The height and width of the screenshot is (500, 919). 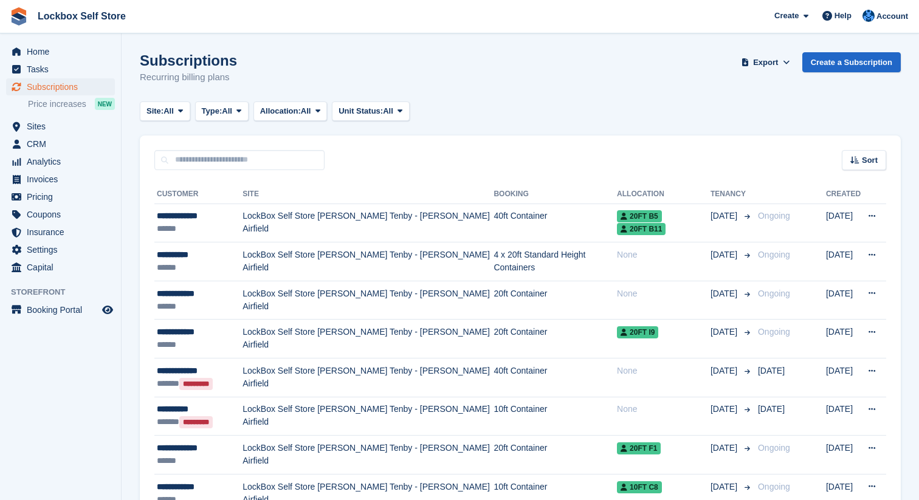 I want to click on a: Preview store, so click(x=108, y=310).